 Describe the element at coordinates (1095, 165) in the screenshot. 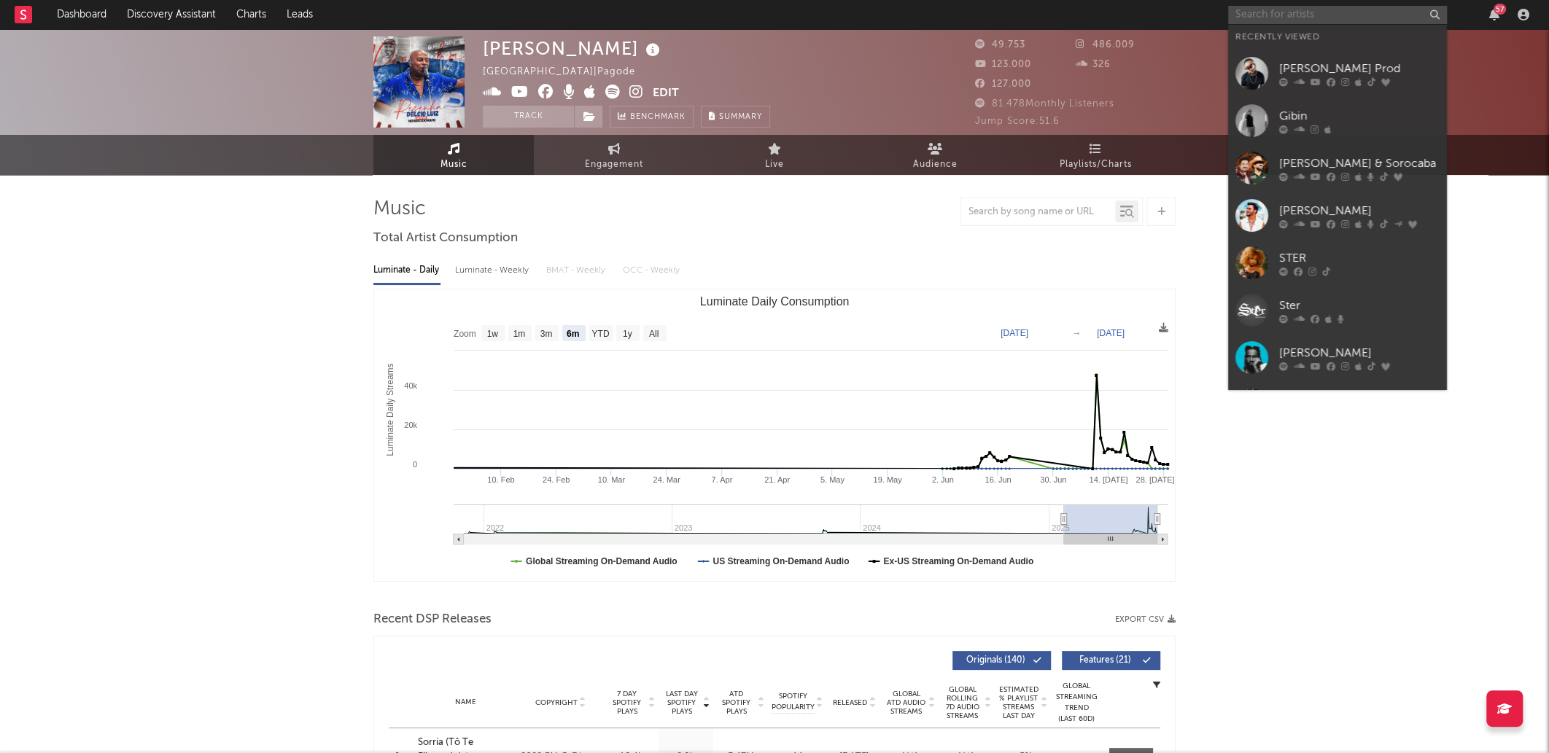

I see `span: Playlists/Charts` at that location.